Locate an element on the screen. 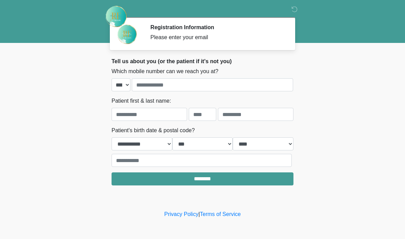 This screenshot has width=405, height=239. img: Rehydrate Aesthetics & Wellness Logo is located at coordinates (116, 16).